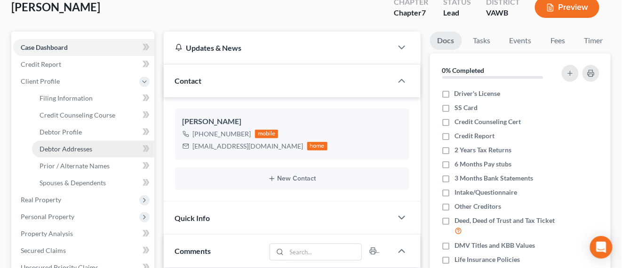 This screenshot has height=268, width=622. Describe the element at coordinates (487, 122) in the screenshot. I see `span: Credit Counseling Cert` at that location.